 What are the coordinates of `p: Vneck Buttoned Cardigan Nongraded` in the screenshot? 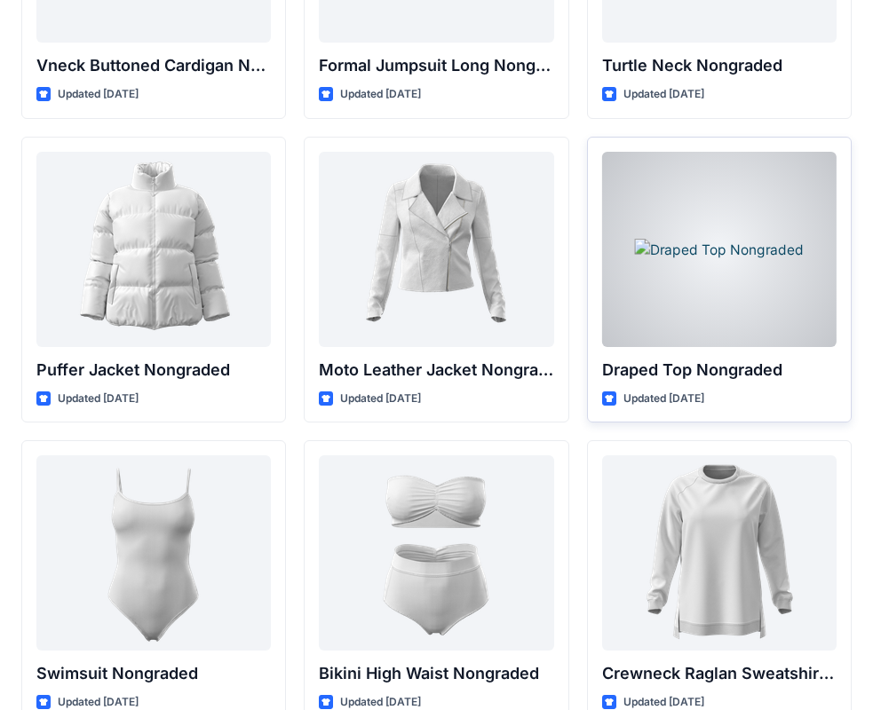 It's located at (154, 66).